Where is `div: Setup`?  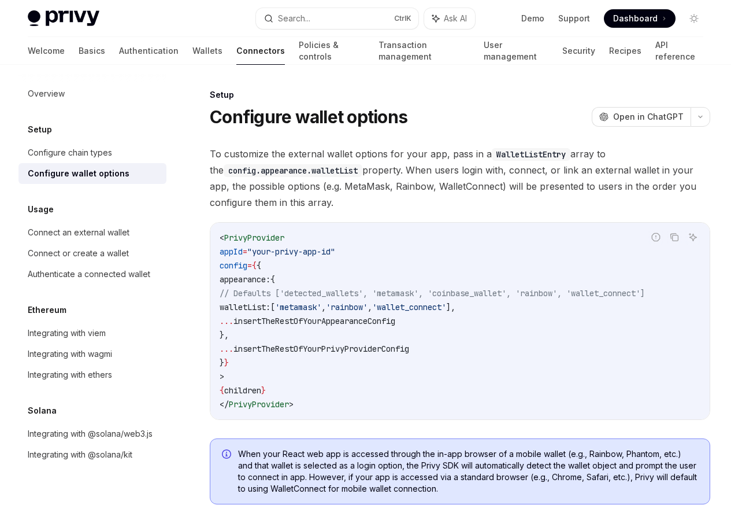 div: Setup is located at coordinates (460, 95).